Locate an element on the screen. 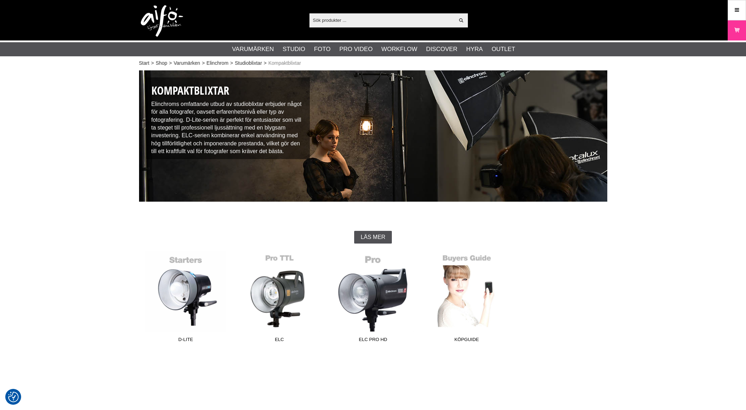 Image resolution: width=746 pixels, height=410 pixels. span: ELC Pro HD is located at coordinates (373, 341).